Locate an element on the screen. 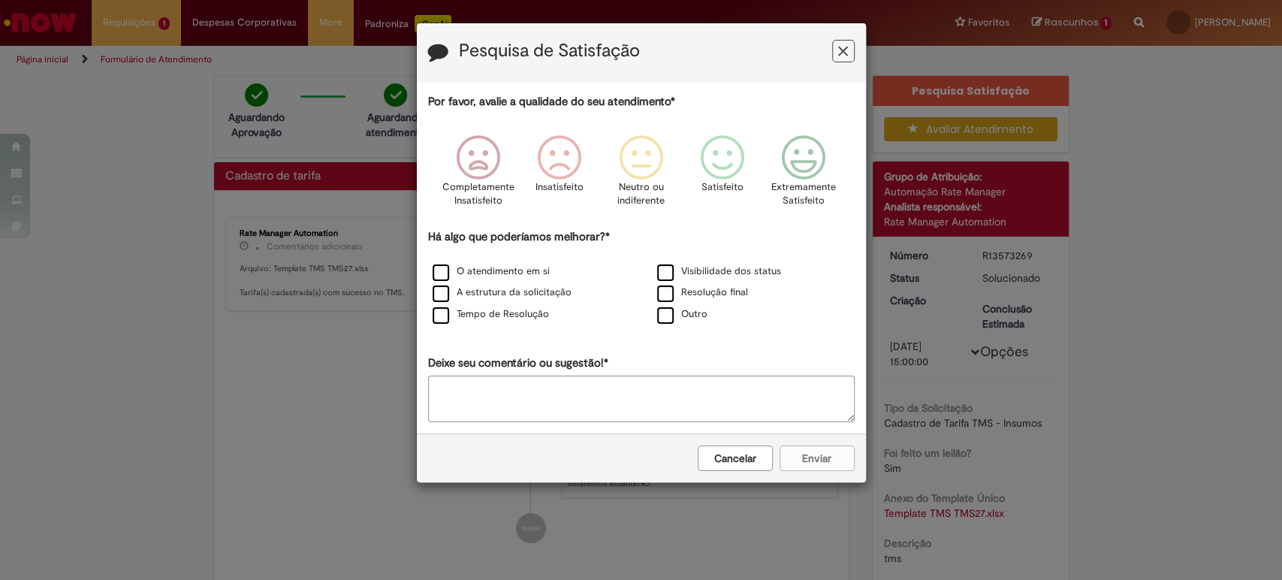 The height and width of the screenshot is (580, 1282). div: Completamente Insatisfeito is located at coordinates (478, 175).